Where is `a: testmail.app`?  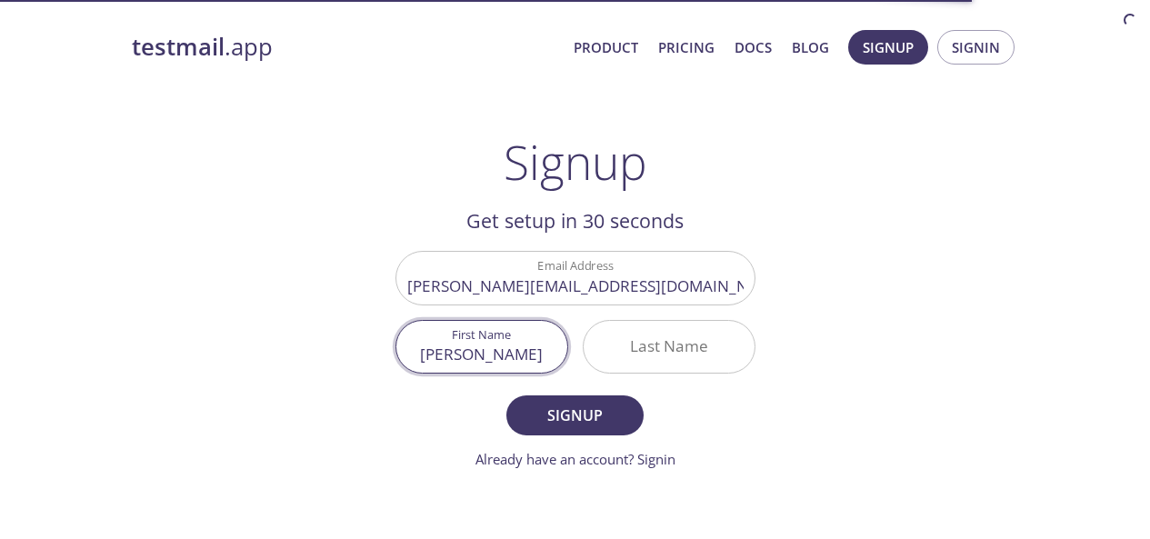
a: testmail.app is located at coordinates (345, 47).